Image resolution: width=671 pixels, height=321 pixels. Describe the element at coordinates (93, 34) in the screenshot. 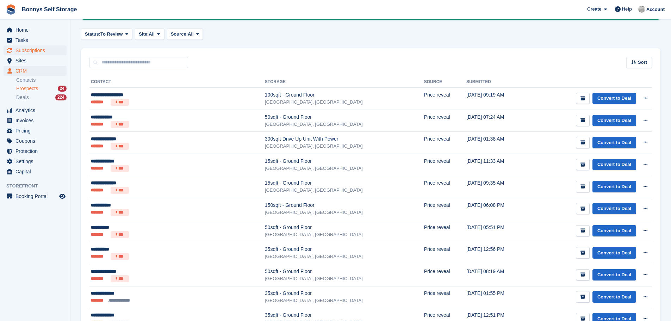

I see `span: Status:` at that location.